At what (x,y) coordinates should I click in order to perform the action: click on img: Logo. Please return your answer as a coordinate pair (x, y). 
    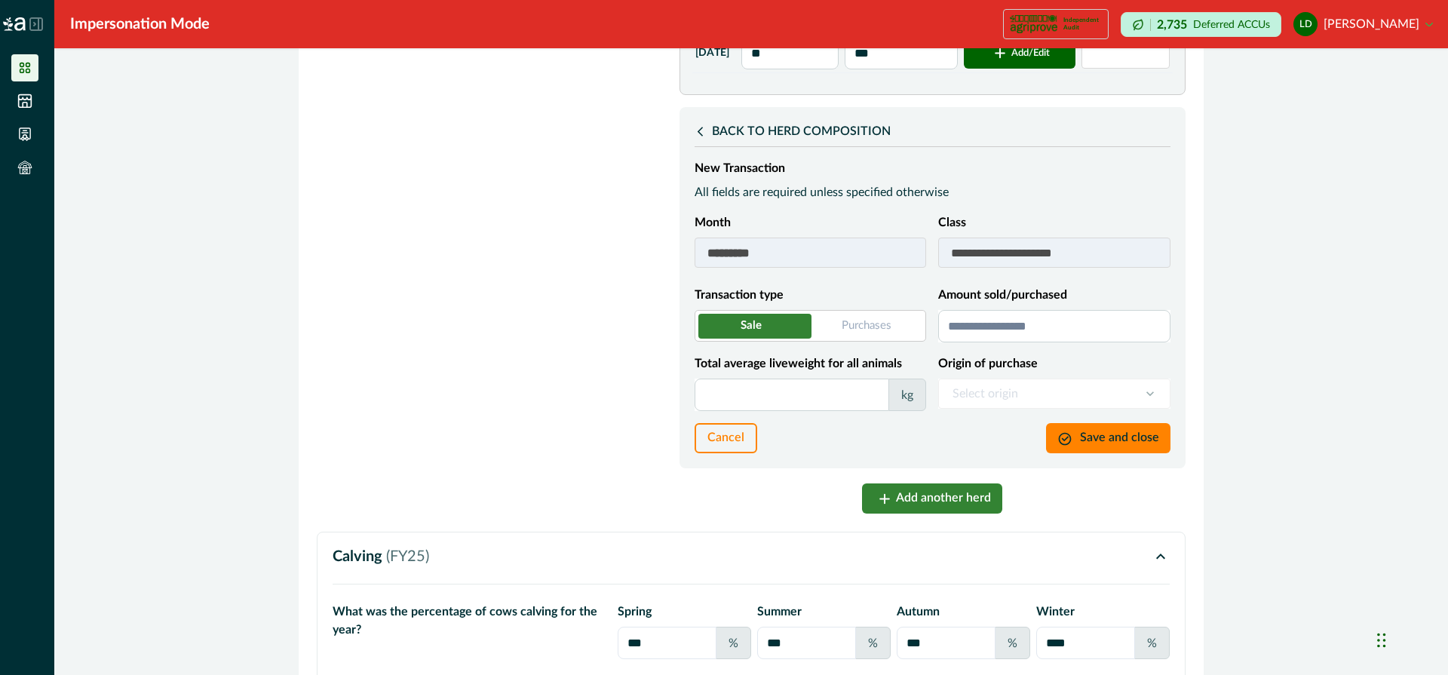
    Looking at the image, I should click on (14, 24).